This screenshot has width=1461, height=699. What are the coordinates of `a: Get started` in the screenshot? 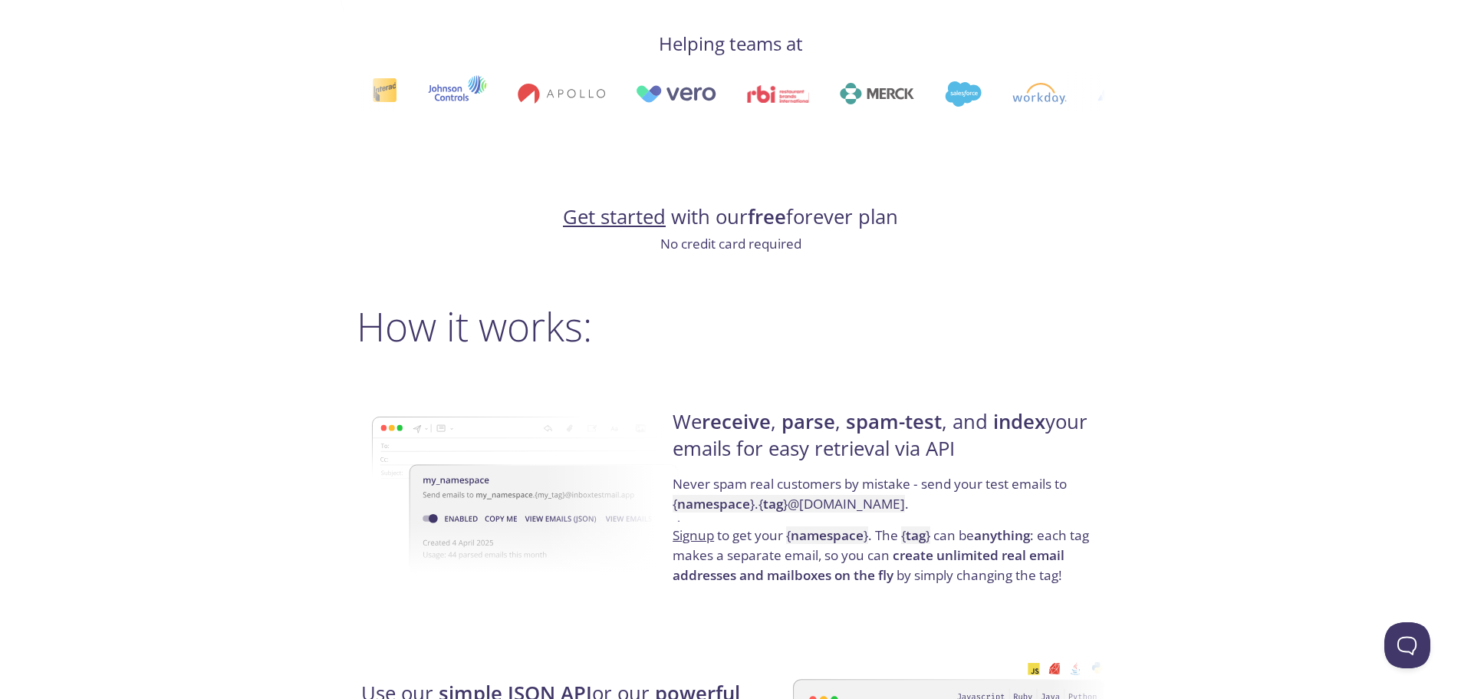 It's located at (614, 216).